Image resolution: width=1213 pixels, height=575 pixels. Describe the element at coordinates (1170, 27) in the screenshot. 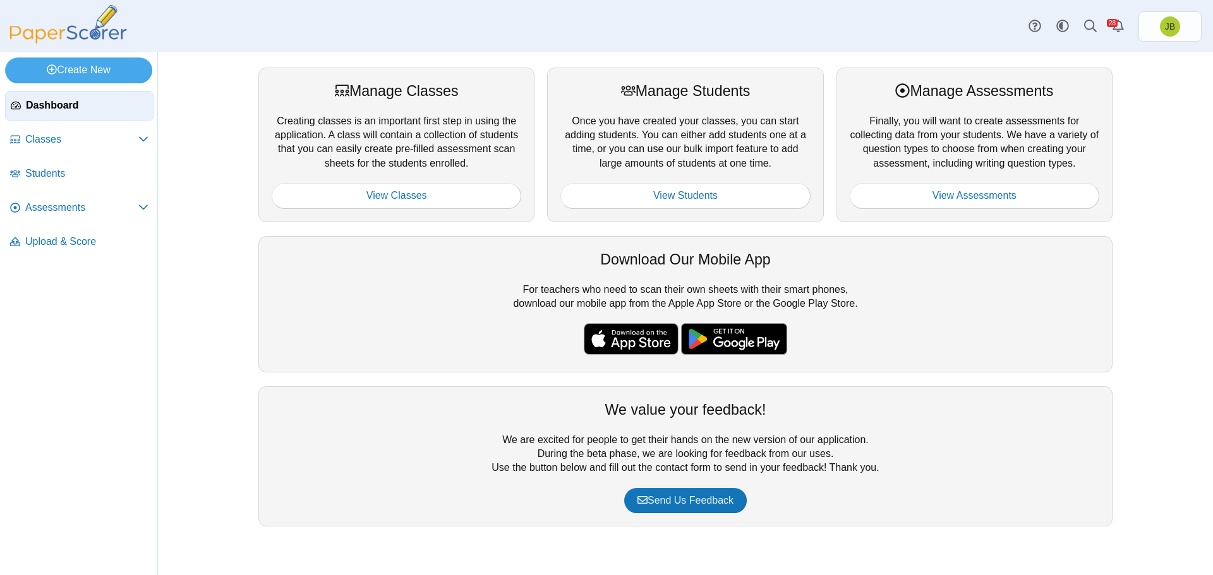

I see `span: Joel Boyd` at that location.